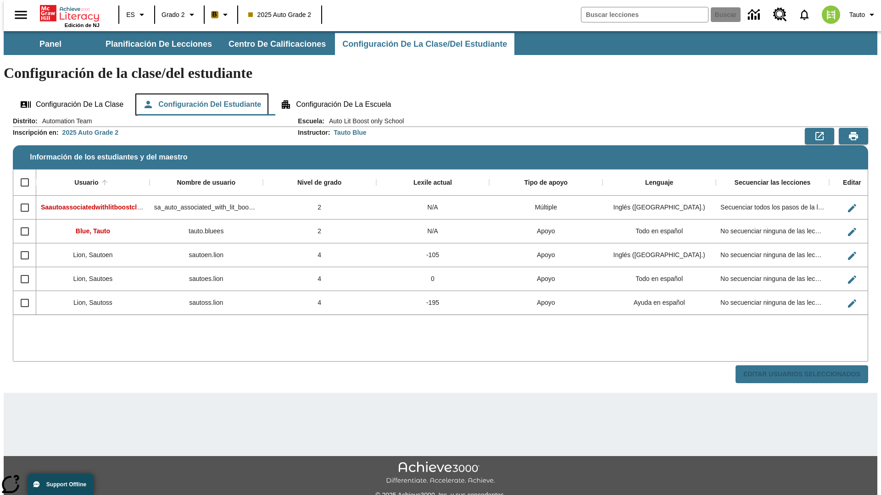 The width and height of the screenshot is (881, 495). What do you see at coordinates (314, 133) in the screenshot?
I see `h2: Instructor :` at bounding box center [314, 133].